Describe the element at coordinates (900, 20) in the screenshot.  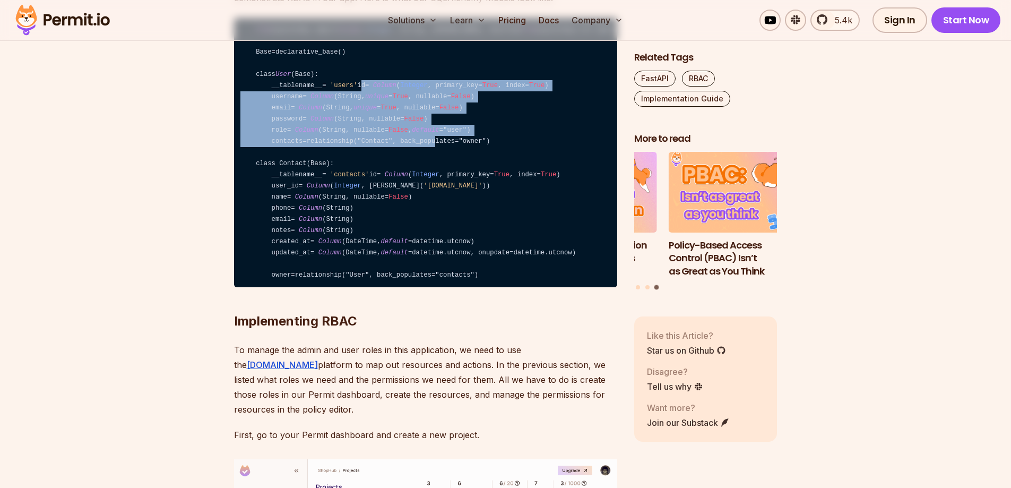
I see `a: Sign In` at that location.